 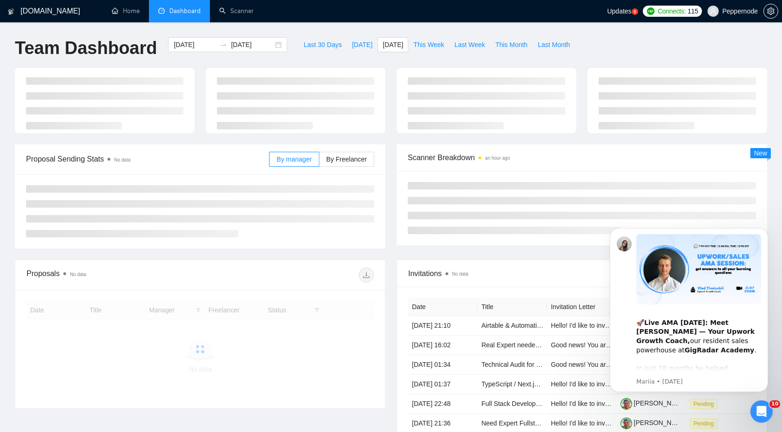 I want to click on a: setting, so click(x=771, y=11).